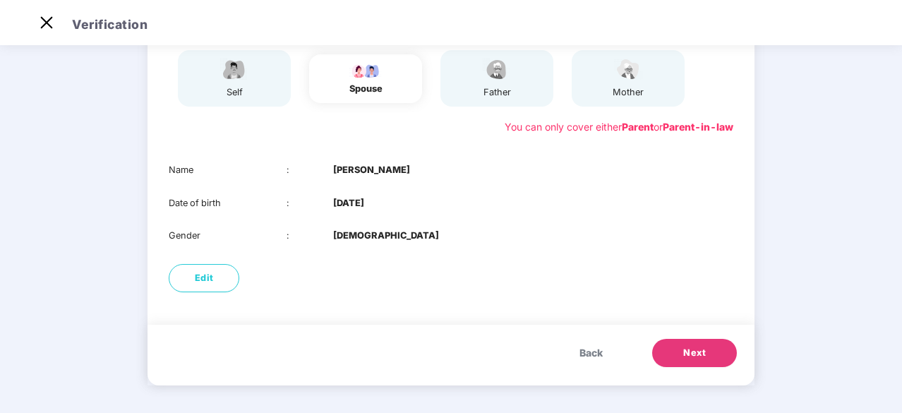 The height and width of the screenshot is (413, 902). What do you see at coordinates (619, 127) in the screenshot?
I see `div: You can only cover either or` at bounding box center [619, 127].